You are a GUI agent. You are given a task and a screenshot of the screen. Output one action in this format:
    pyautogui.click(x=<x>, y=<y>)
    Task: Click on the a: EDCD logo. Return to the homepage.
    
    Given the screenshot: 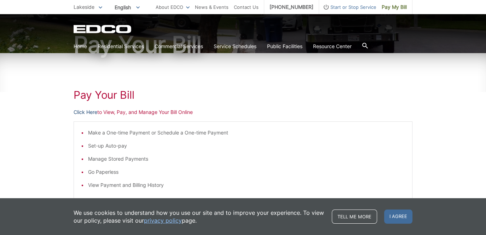 What is the action you would take?
    pyautogui.click(x=103, y=29)
    